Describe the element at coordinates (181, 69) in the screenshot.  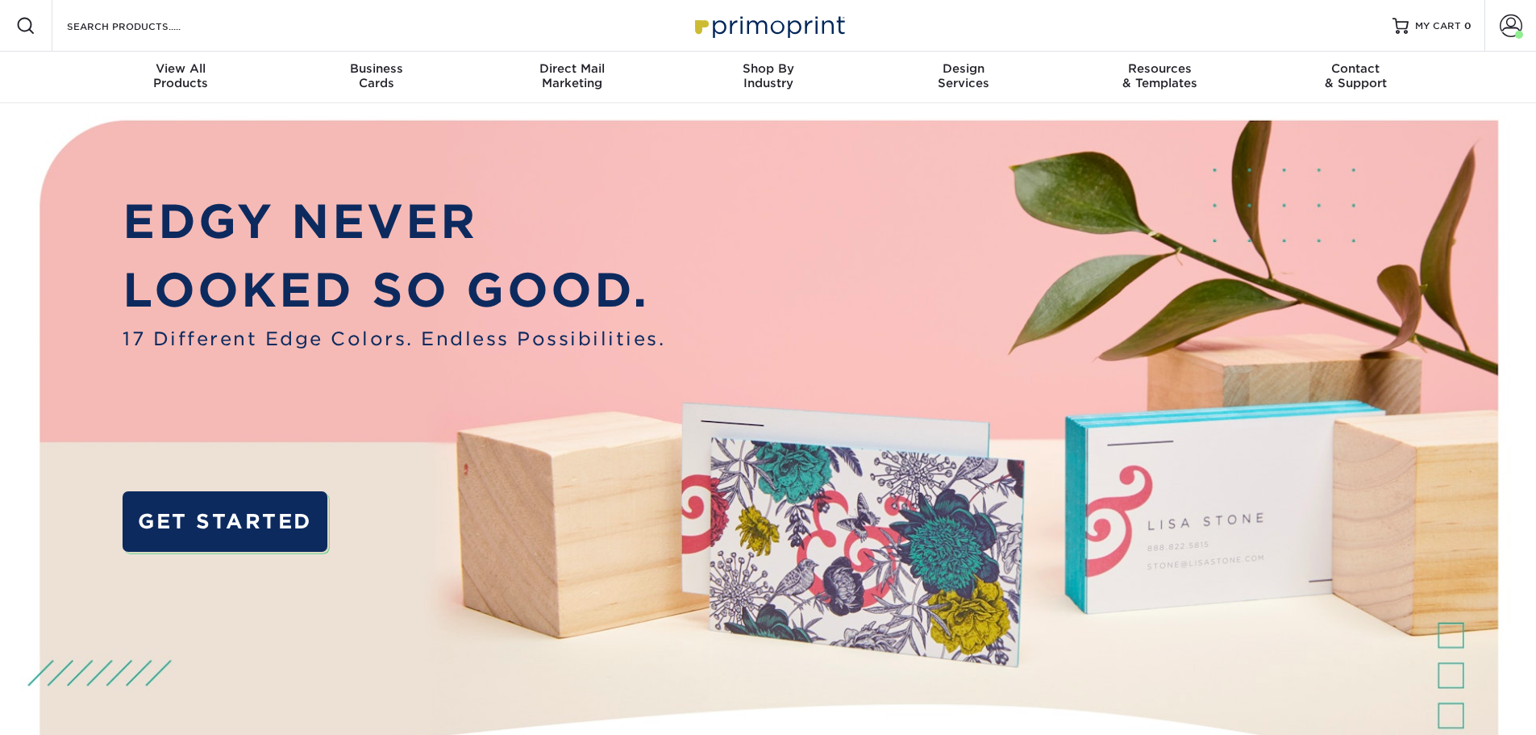
I see `span: View All` at that location.